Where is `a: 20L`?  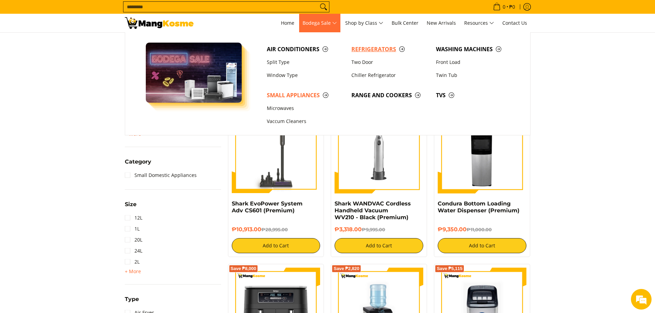 a: 20L is located at coordinates (133, 240).